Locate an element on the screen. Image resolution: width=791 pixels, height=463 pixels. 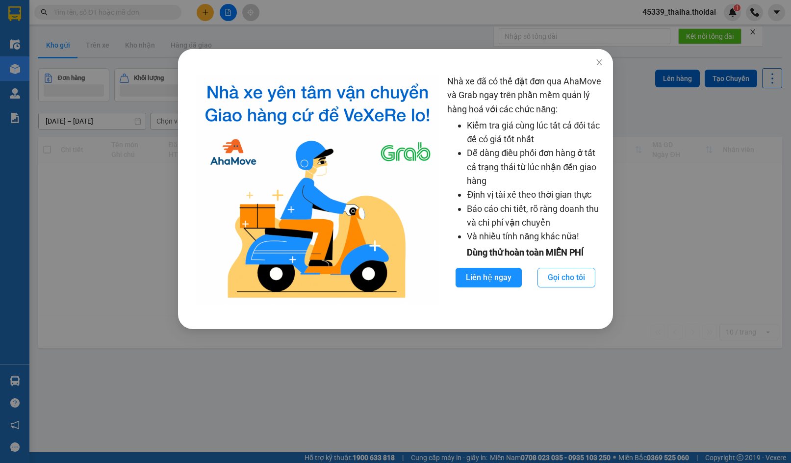
button: Close is located at coordinates (599, 63).